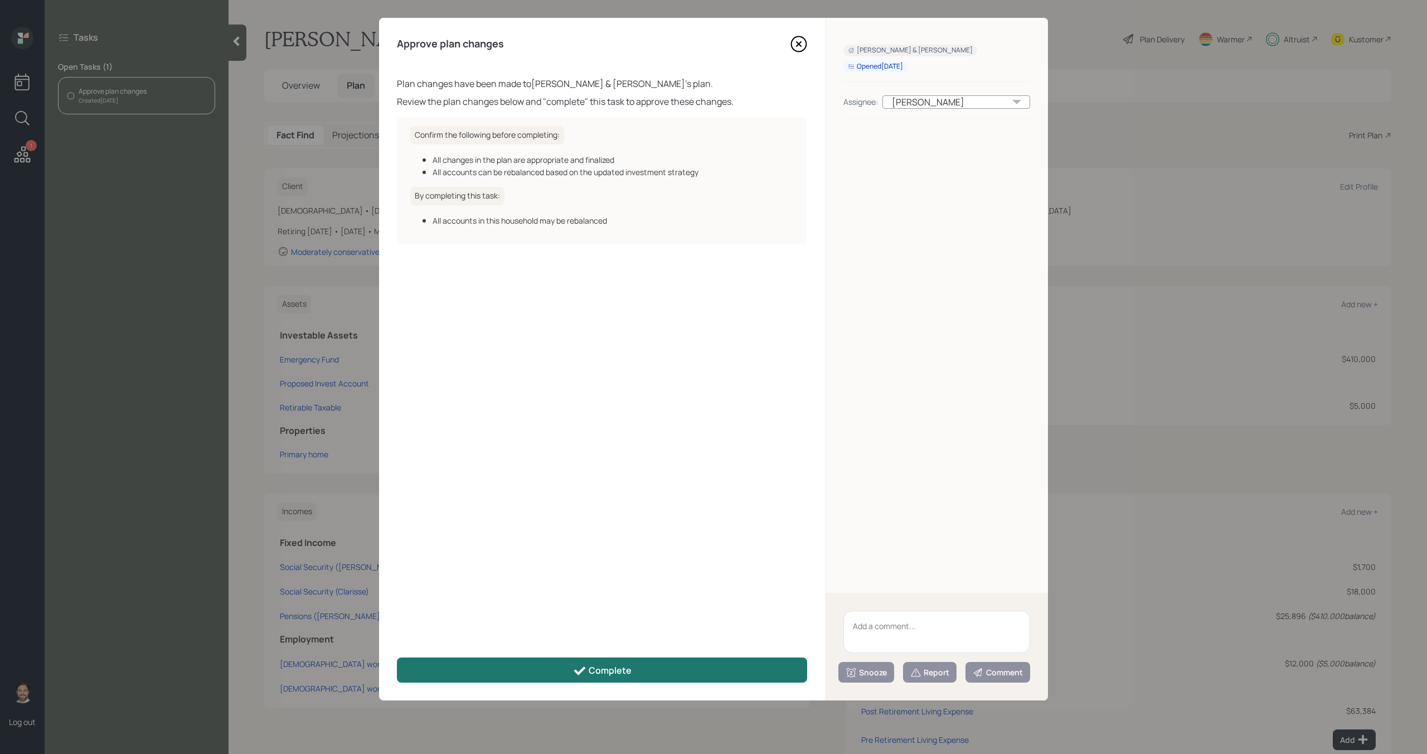 The width and height of the screenshot is (1427, 754). What do you see at coordinates (866, 672) in the screenshot?
I see `button: Snooze` at bounding box center [866, 672].